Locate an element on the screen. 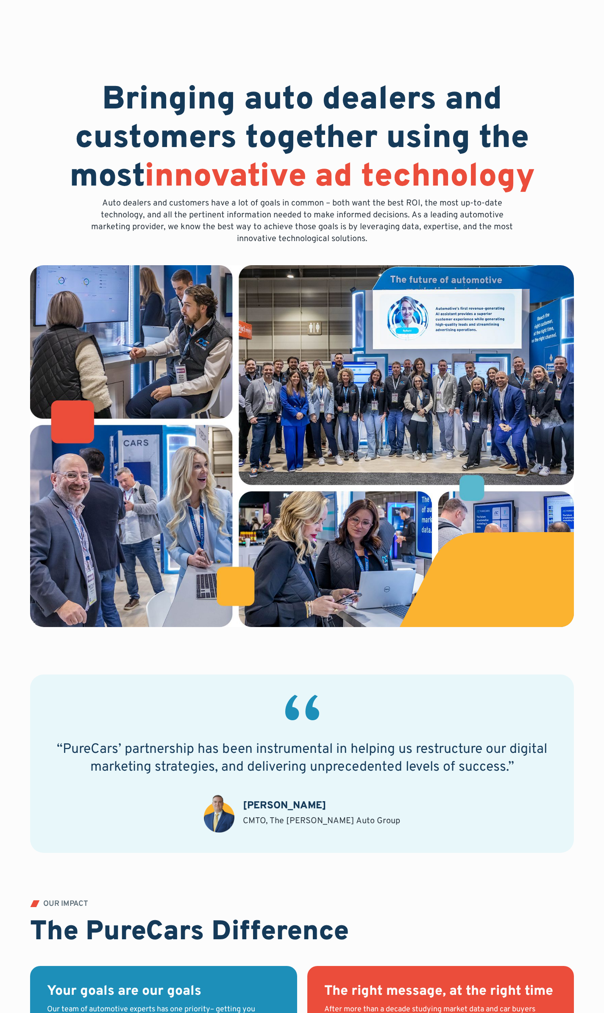  span: innovative ad technology is located at coordinates (339, 177).